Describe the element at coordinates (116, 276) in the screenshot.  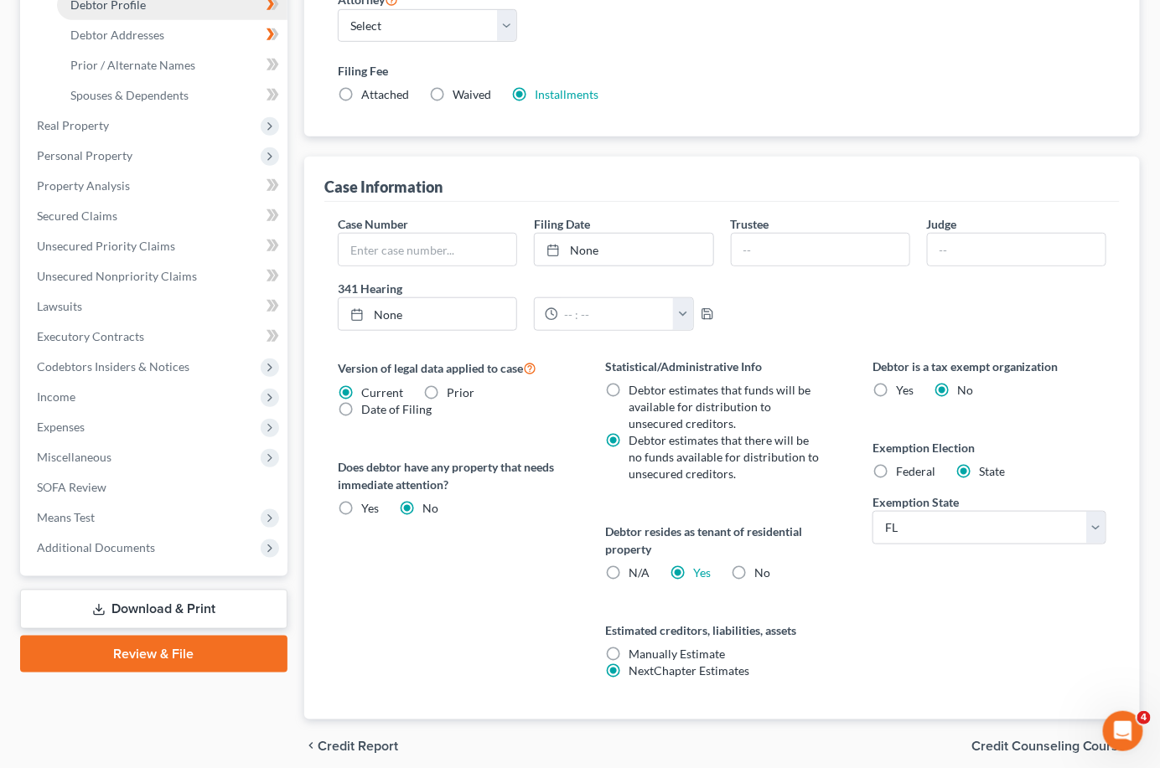
I see `span: Unsecured Nonpriority Claims` at that location.